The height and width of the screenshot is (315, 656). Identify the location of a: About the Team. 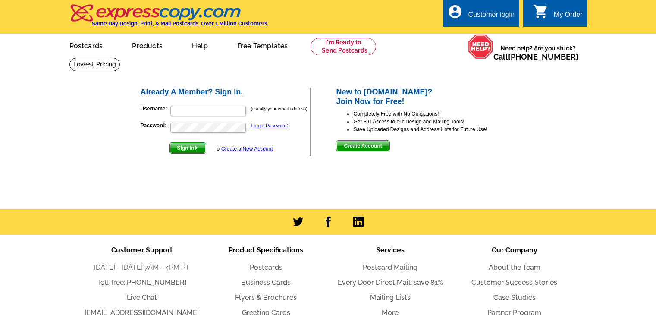
(515, 267).